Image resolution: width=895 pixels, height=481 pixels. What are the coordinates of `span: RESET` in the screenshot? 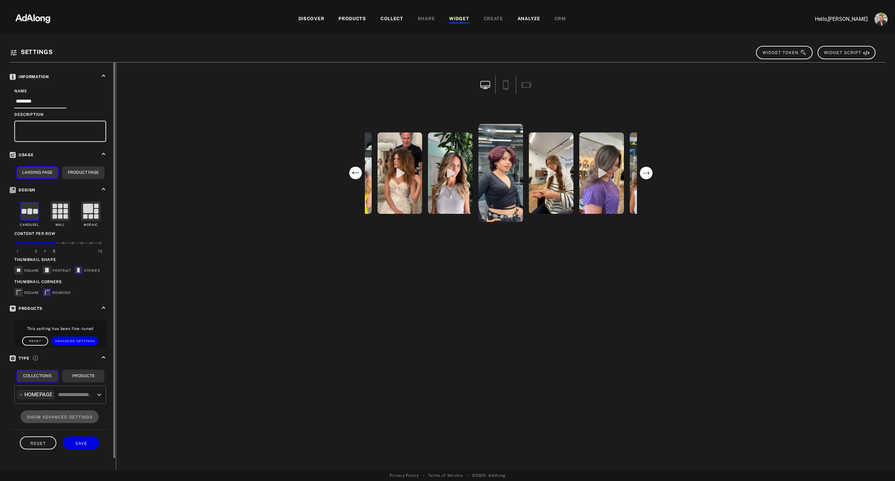 It's located at (38, 443).